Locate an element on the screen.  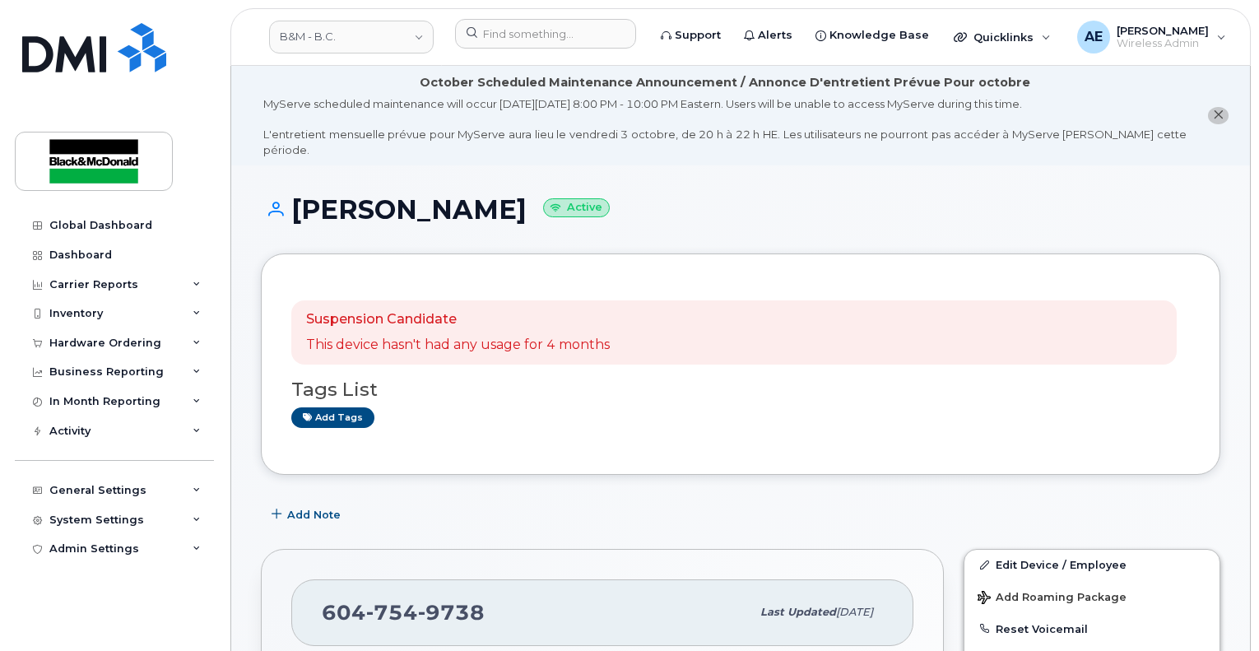
span: 604 is located at coordinates (403, 612).